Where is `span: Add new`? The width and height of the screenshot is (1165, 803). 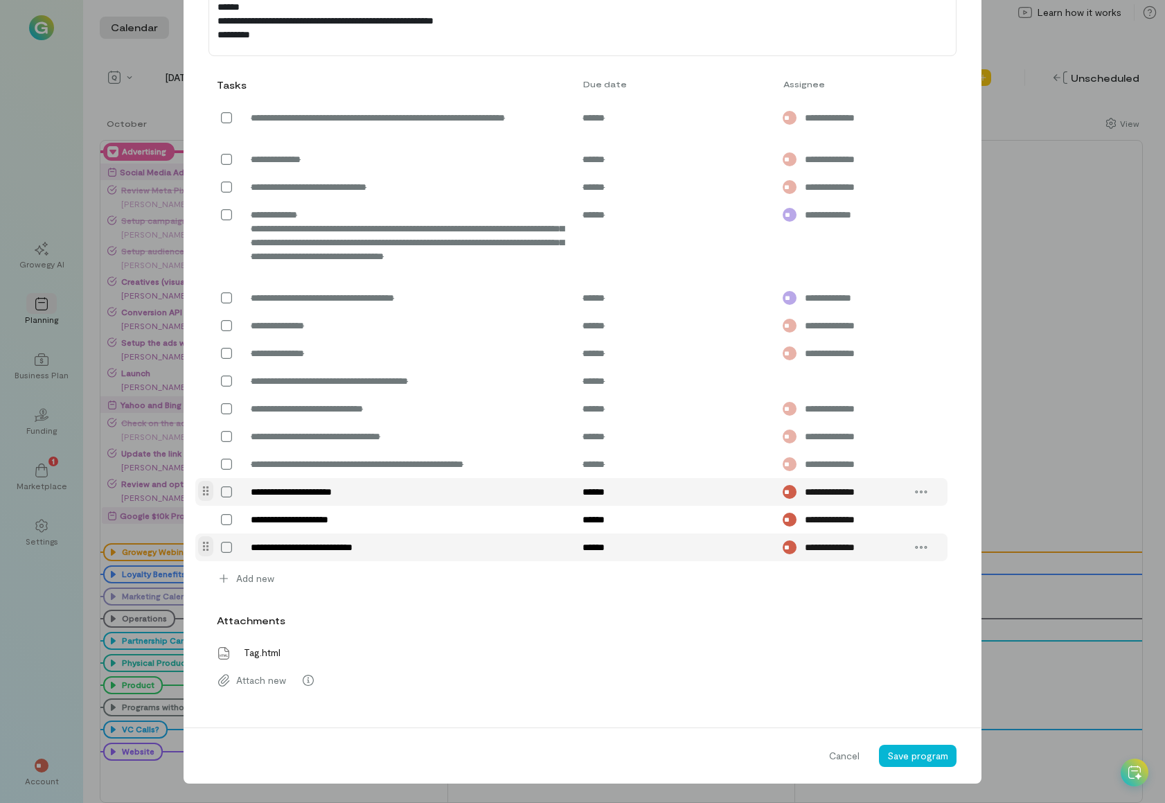 span: Add new is located at coordinates (255, 578).